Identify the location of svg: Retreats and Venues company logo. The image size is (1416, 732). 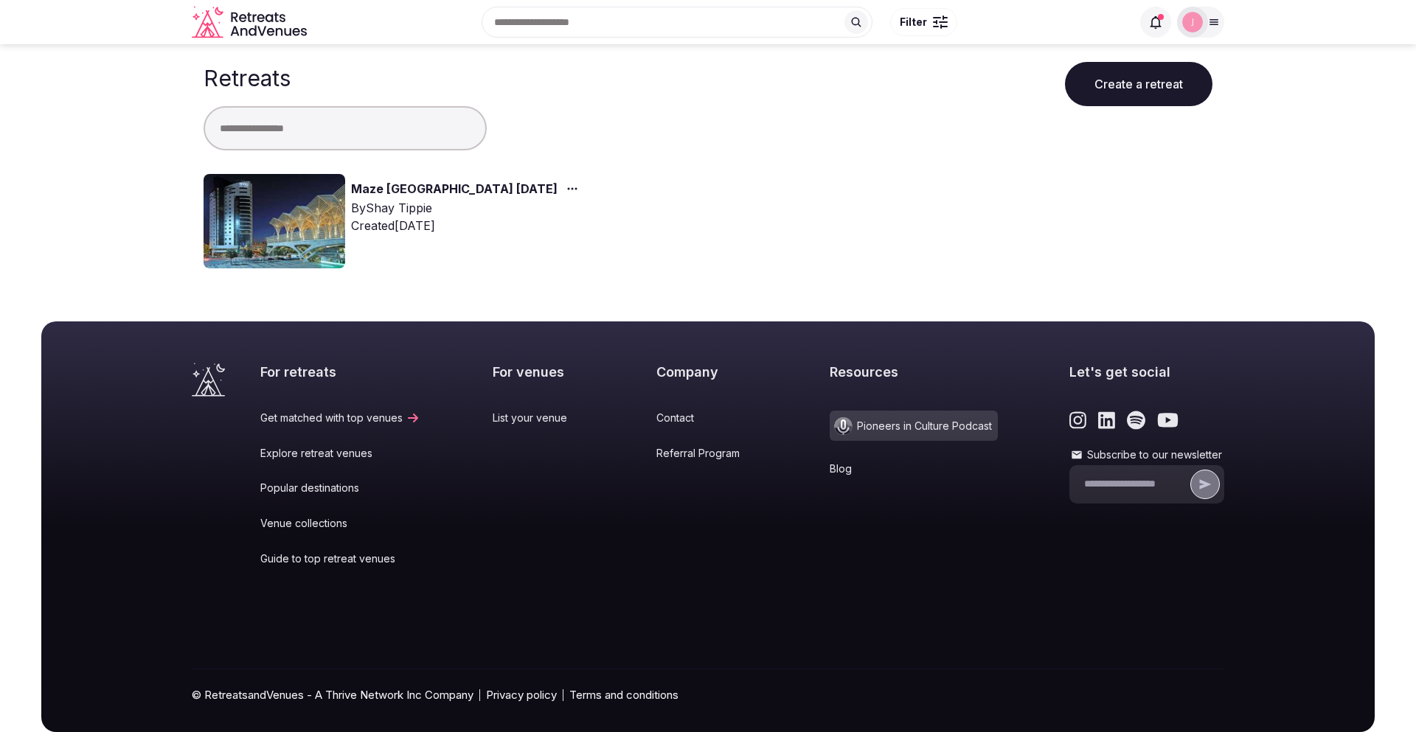
(251, 22).